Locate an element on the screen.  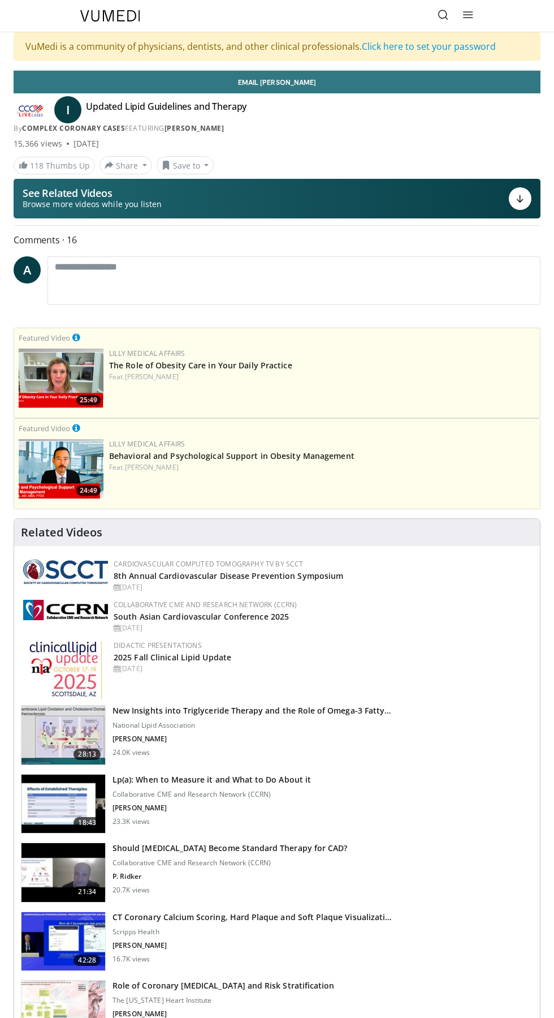
span: 118 is located at coordinates (37, 165).